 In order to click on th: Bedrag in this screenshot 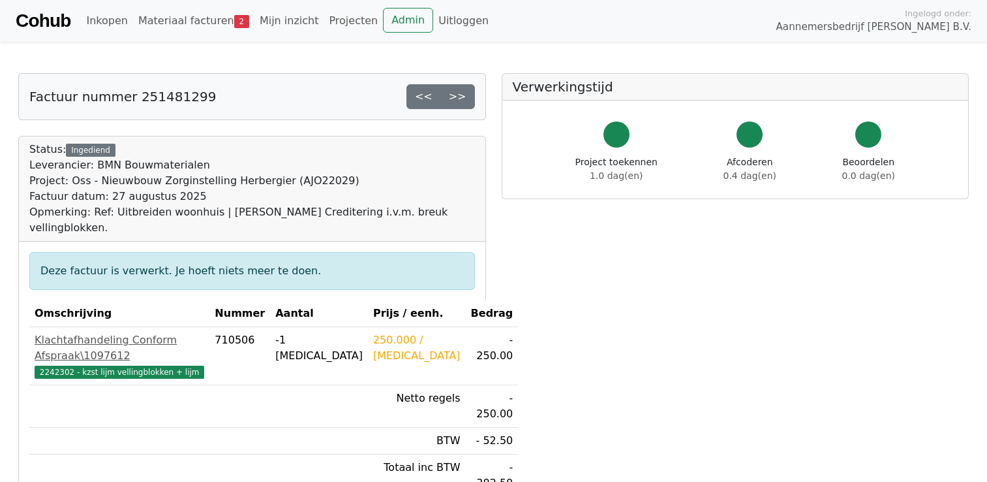, I will do `click(492, 313)`.